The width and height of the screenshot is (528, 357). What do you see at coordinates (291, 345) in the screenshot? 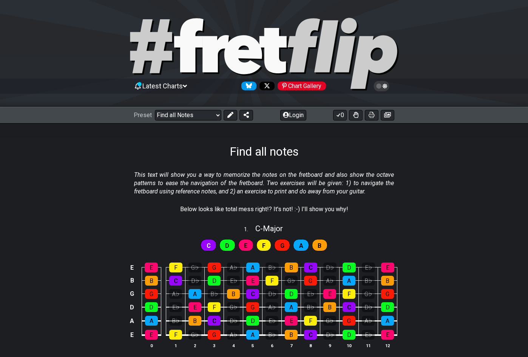
I see `th: 7` at bounding box center [291, 345].